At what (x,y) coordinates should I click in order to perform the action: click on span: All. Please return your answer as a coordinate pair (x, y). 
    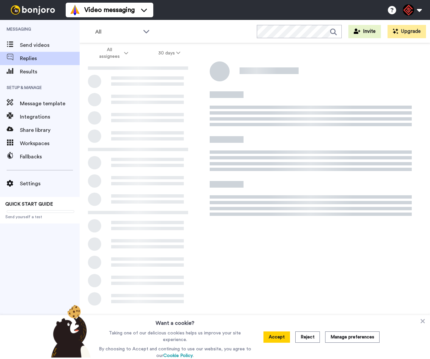
    Looking at the image, I should click on (117, 32).